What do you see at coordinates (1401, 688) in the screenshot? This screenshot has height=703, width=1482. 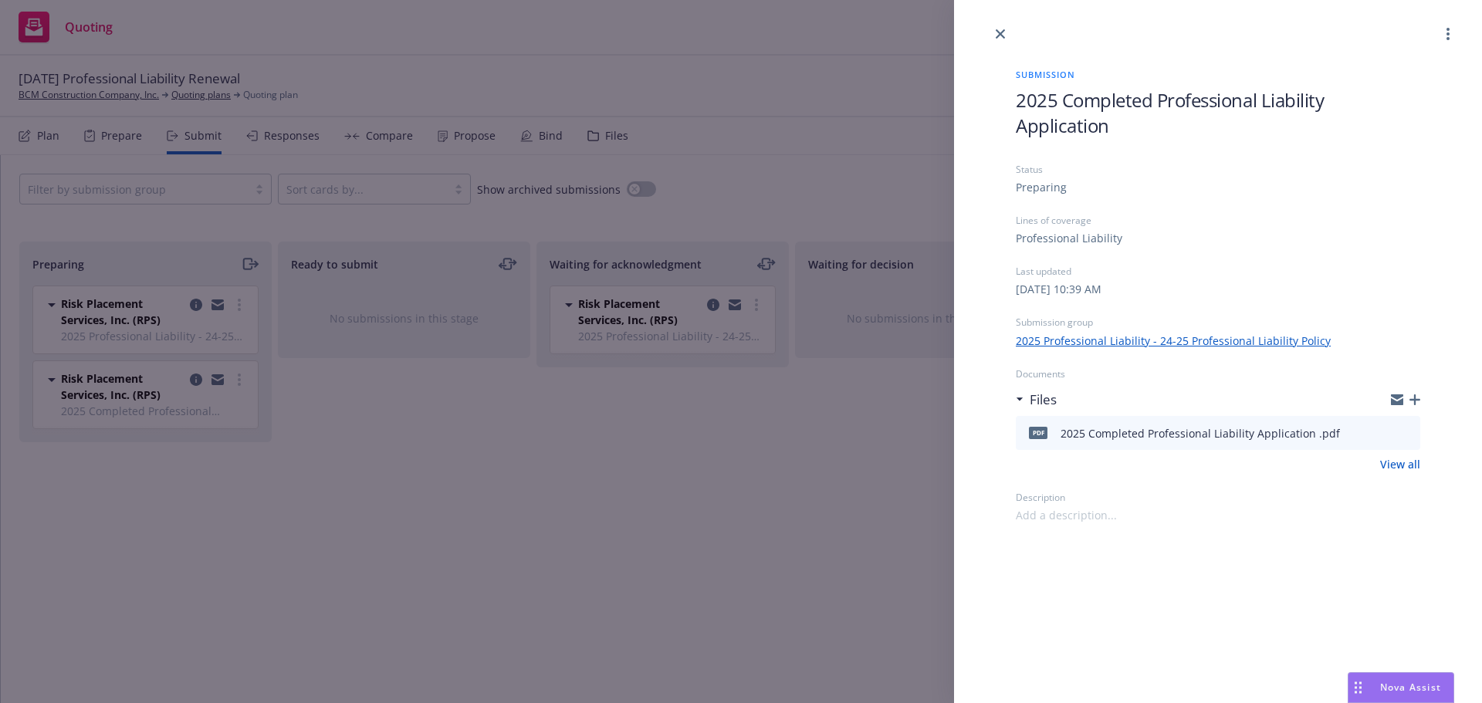 I see `button: Nova Assist` at bounding box center [1401, 688].